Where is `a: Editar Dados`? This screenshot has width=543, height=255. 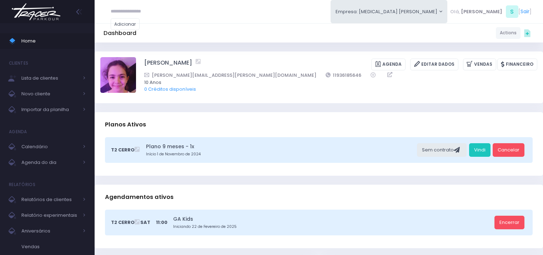
a: Editar Dados is located at coordinates (434, 64).